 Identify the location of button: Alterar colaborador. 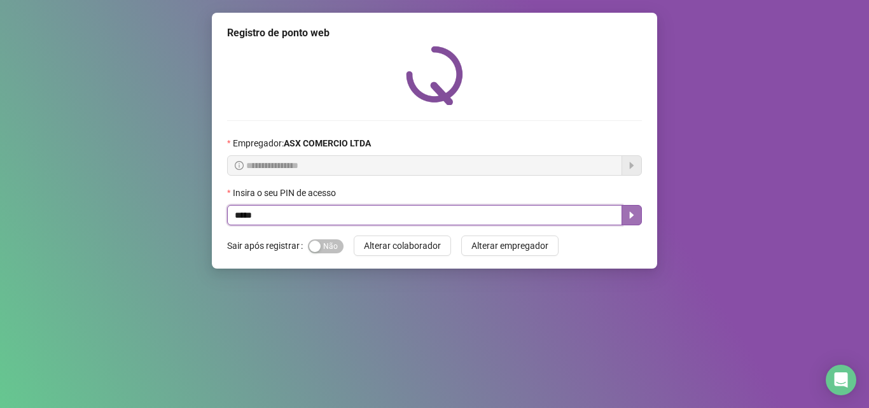
(402, 246).